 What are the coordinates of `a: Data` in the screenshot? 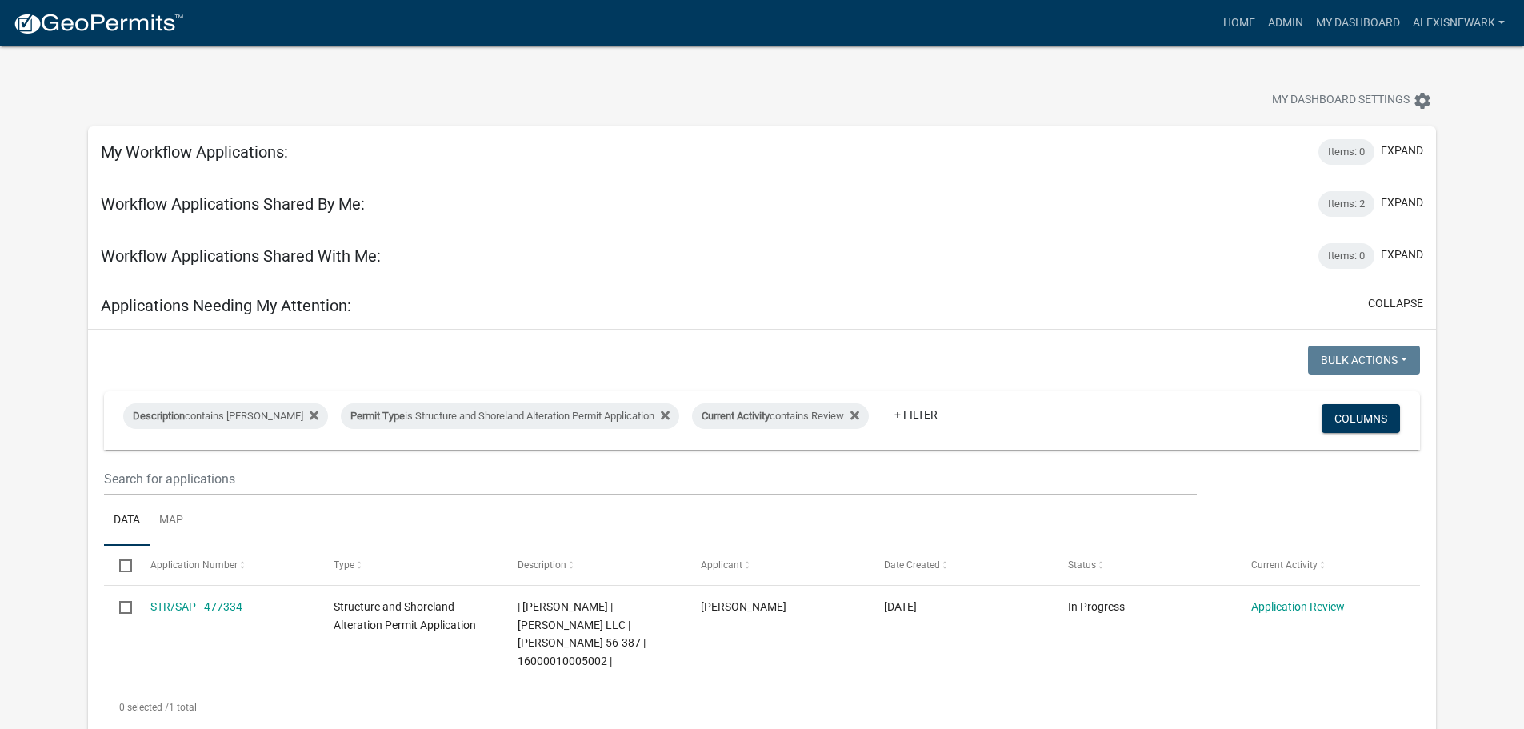 It's located at (126, 521).